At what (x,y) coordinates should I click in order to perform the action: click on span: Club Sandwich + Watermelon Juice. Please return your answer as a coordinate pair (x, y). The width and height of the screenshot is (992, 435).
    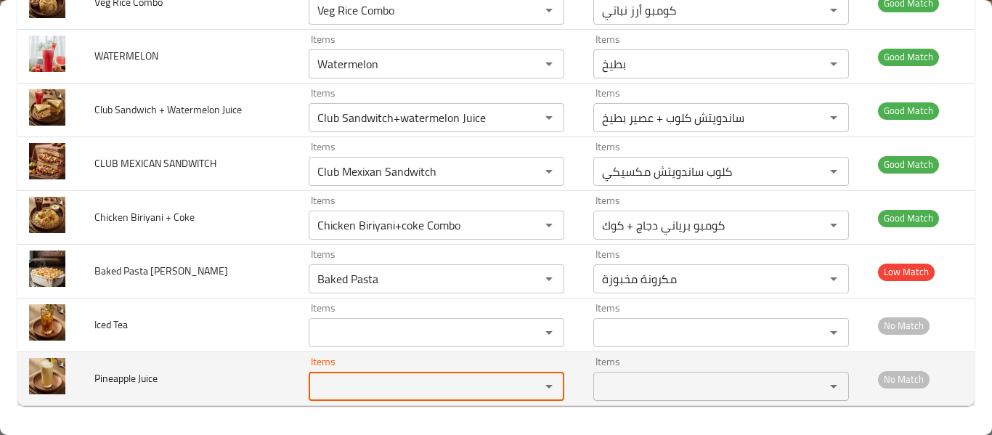
    Looking at the image, I should click on (168, 110).